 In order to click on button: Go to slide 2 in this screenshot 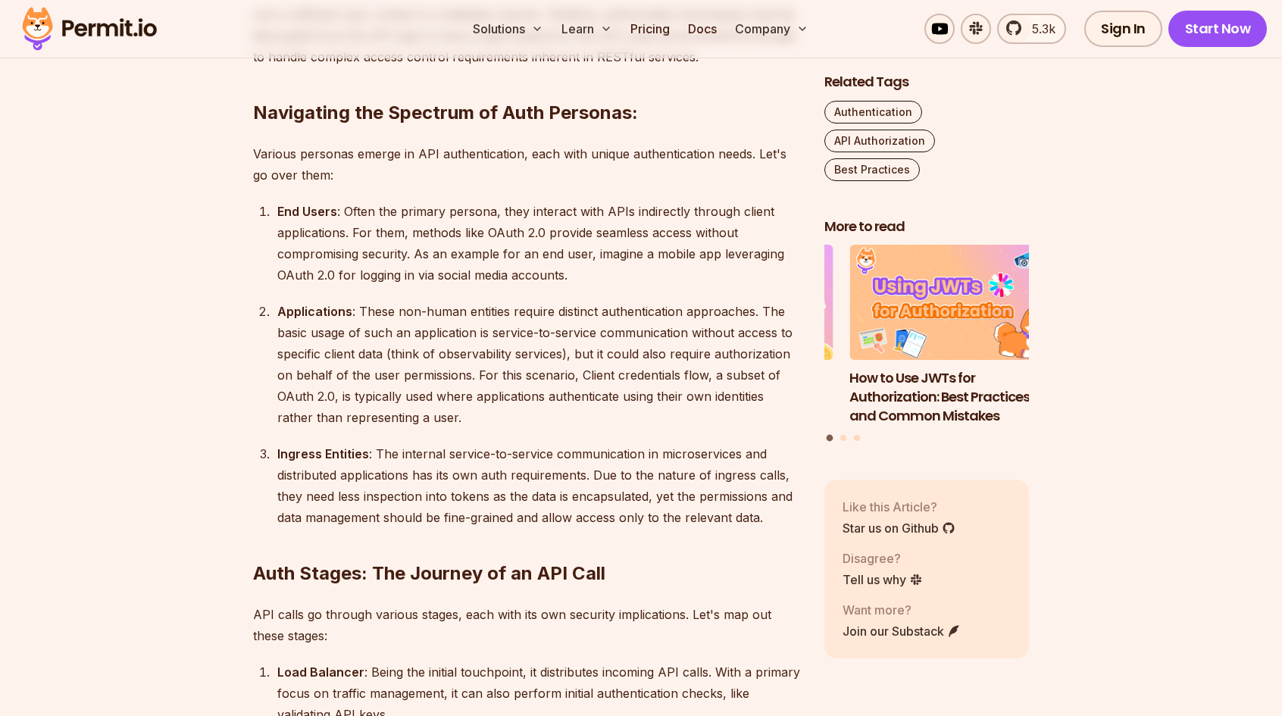, I will do `click(844, 438)`.